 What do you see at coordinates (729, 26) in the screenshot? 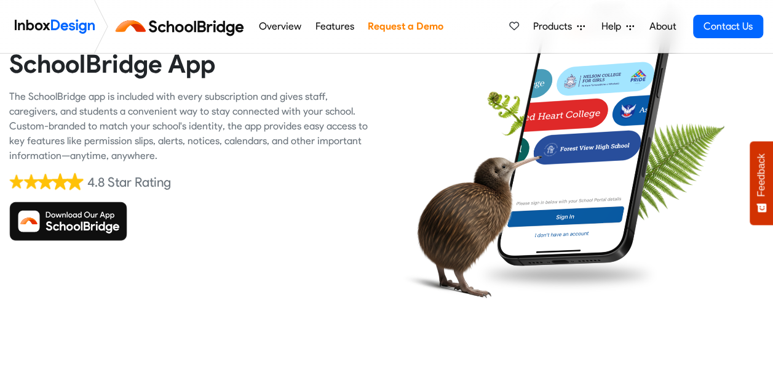
I see `a: Contact Us` at bounding box center [729, 26].